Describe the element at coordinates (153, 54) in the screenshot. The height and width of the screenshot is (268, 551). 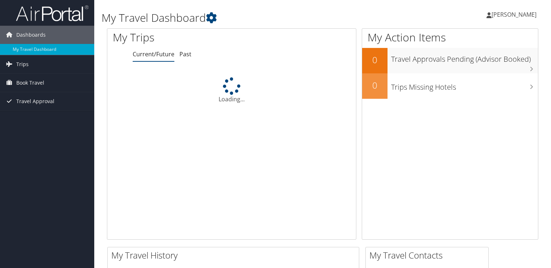
I see `a: Current/Future` at that location.